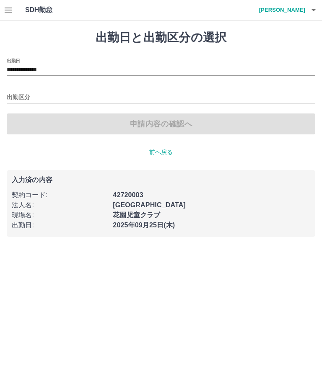 The width and height of the screenshot is (322, 381). Describe the element at coordinates (136, 215) in the screenshot. I see `b: 花園児童クラブ` at that location.